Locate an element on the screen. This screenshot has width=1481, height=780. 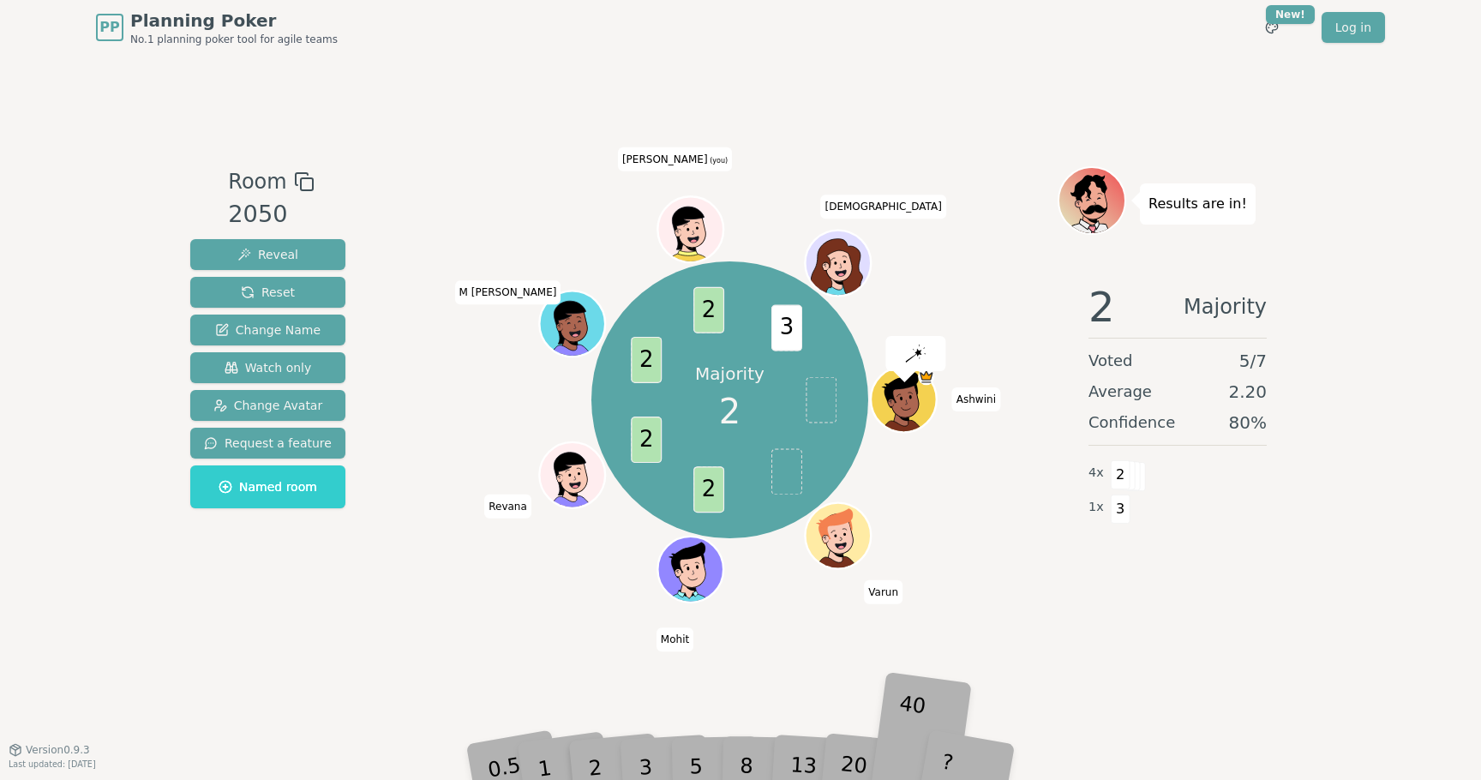
button: Change Name is located at coordinates (267, 330).